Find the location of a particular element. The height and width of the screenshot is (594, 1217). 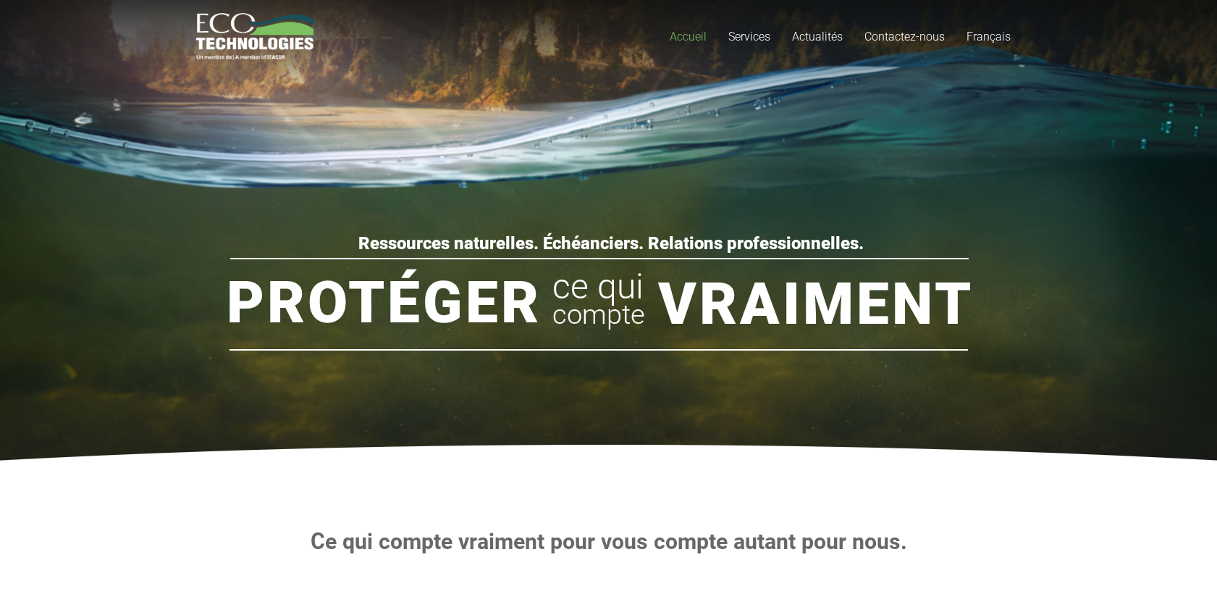

rs-layer: compte is located at coordinates (599, 314).